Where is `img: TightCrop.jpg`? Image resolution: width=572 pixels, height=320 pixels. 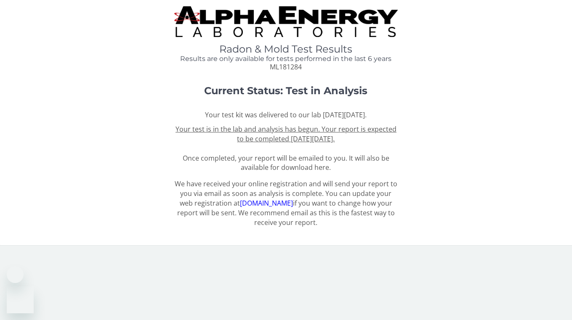
img: TightCrop.jpg is located at coordinates (286, 21).